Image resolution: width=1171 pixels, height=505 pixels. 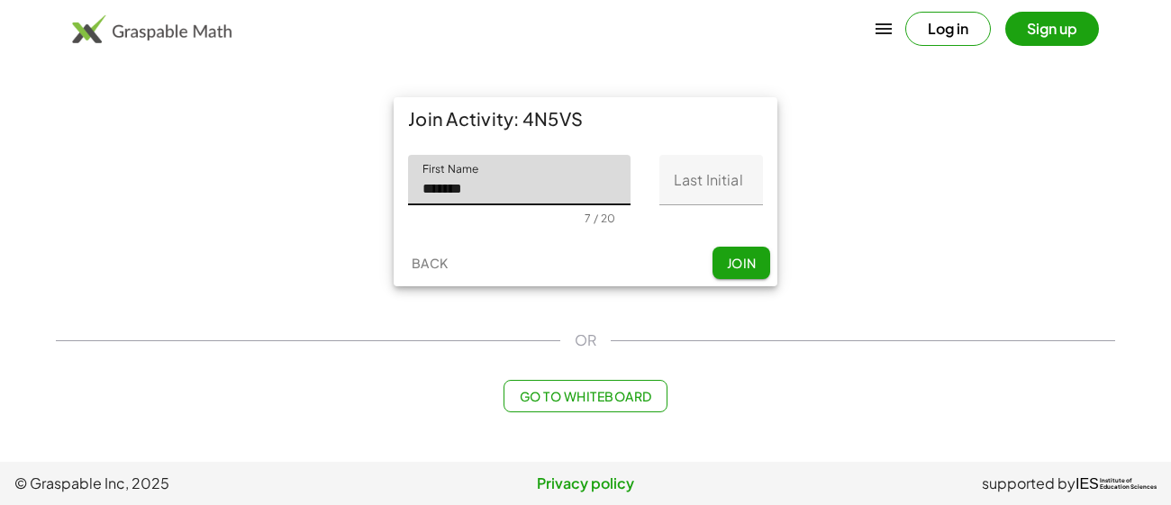 I want to click on button: Log in, so click(x=948, y=29).